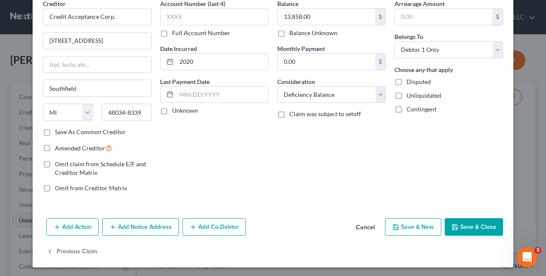 The height and width of the screenshot is (276, 546). Describe the element at coordinates (179, 49) in the screenshot. I see `label: Date Incurred` at that location.